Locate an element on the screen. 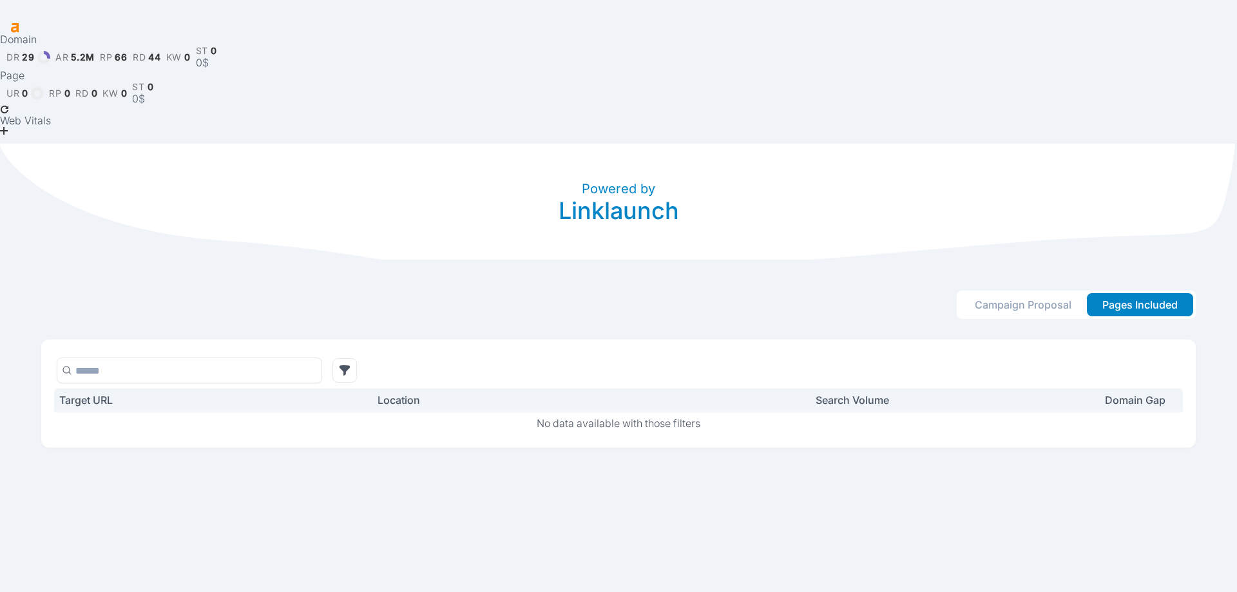  a: rp66 is located at coordinates (113, 57).